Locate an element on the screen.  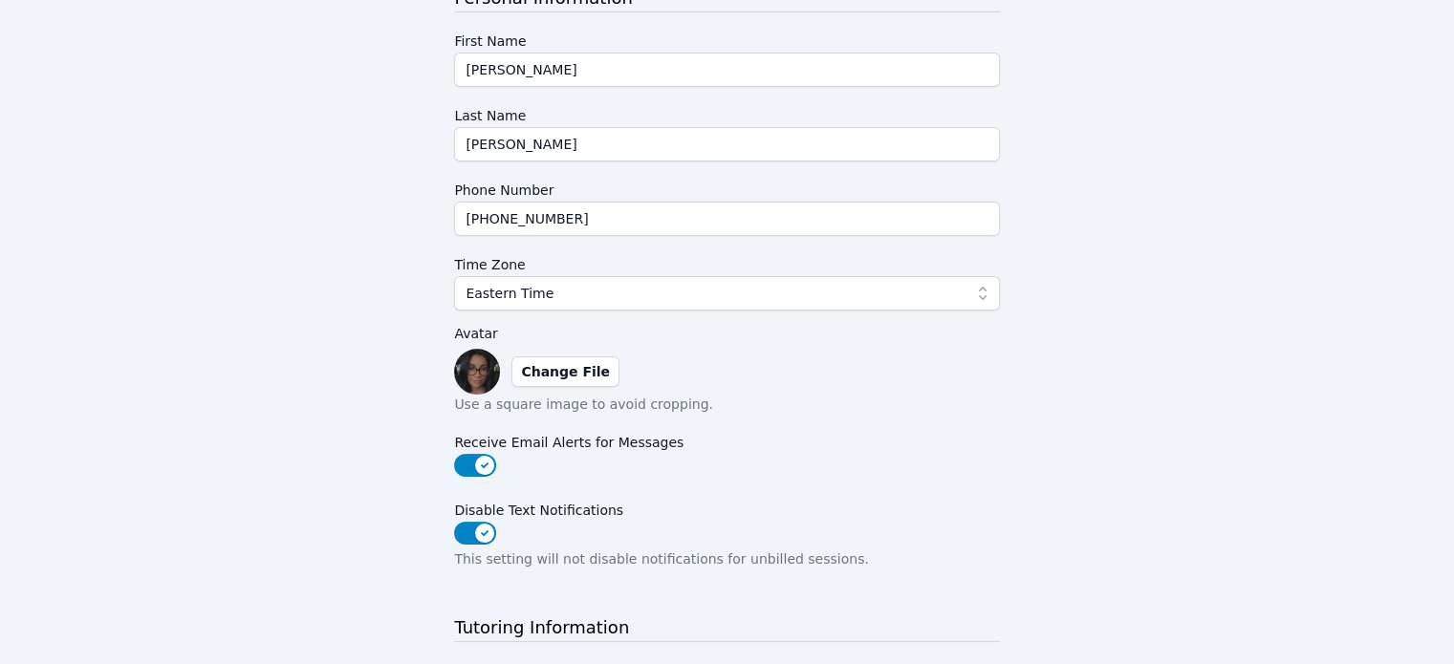
span: Eastern Time is located at coordinates (510, 293).